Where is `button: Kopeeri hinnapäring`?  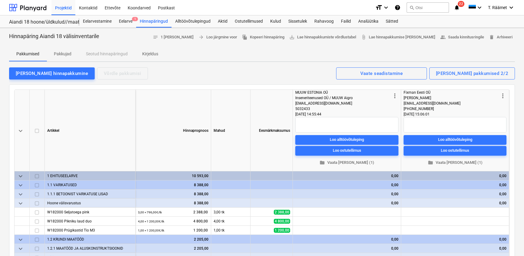
button: Kopeeri hinnapäring is located at coordinates (263, 37).